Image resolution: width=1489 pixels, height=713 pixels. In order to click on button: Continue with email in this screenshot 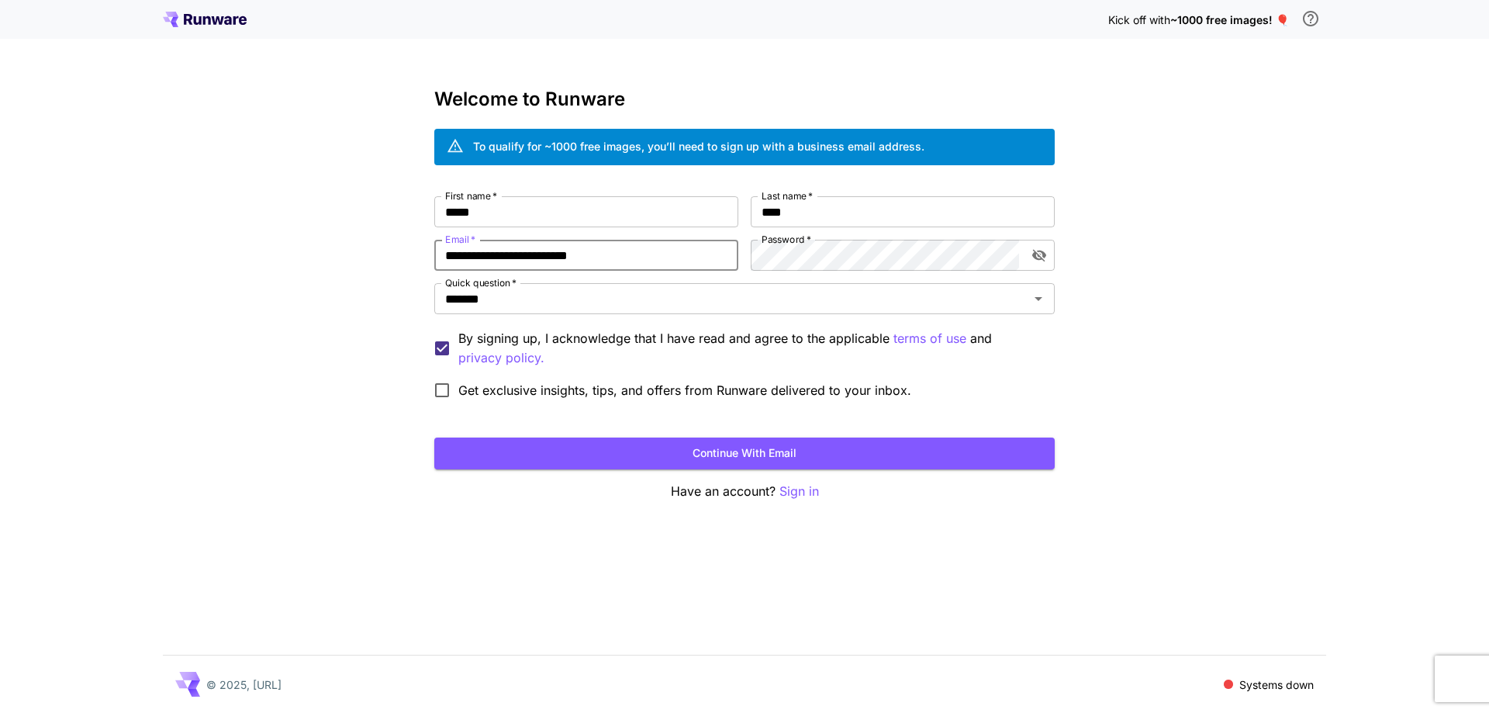, I will do `click(745, 453)`.